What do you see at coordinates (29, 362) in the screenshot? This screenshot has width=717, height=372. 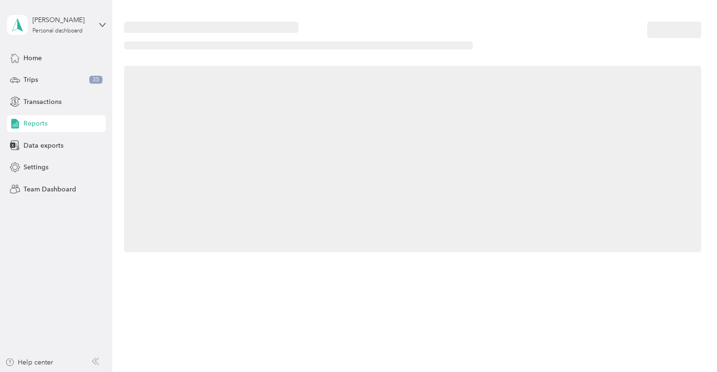 I see `button: Help center` at bounding box center [29, 362].